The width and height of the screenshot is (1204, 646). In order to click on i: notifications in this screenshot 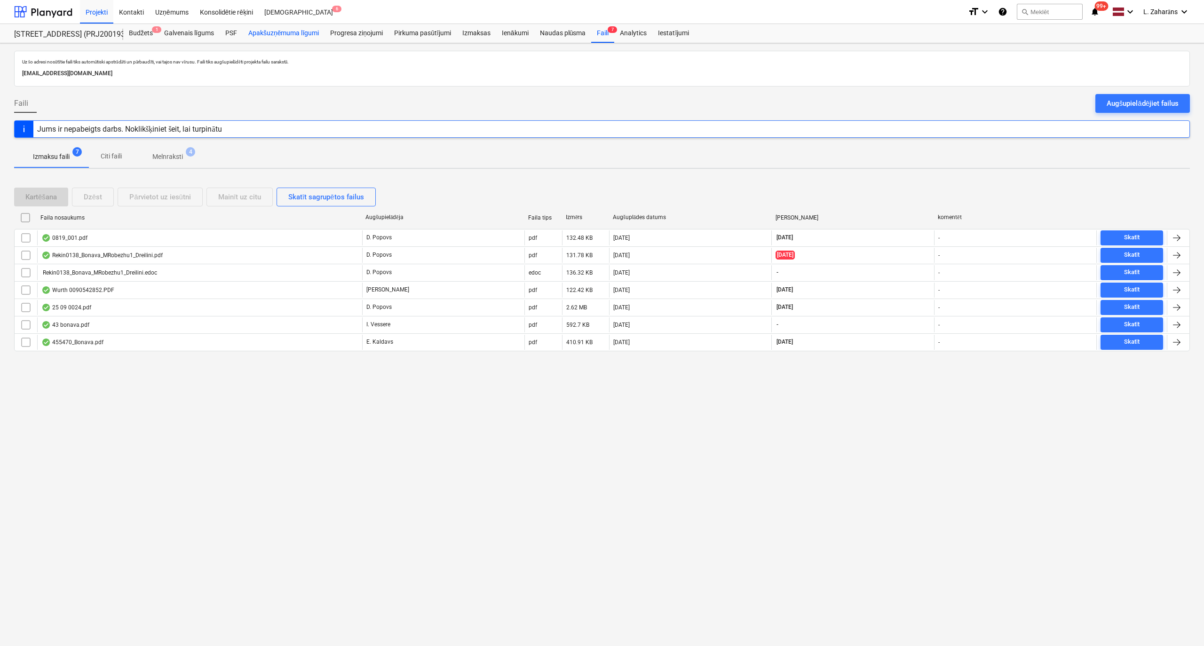, I will do `click(1095, 12)`.